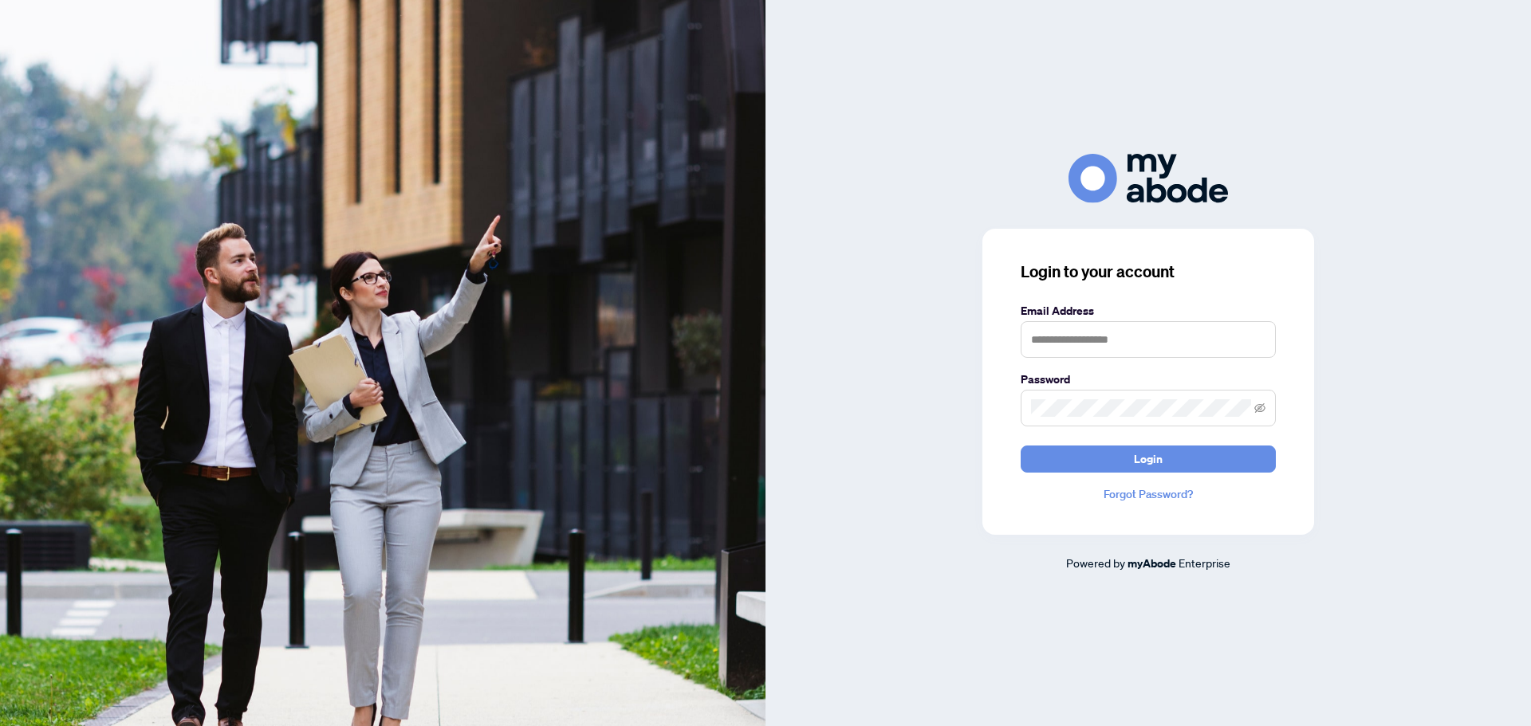 Image resolution: width=1531 pixels, height=726 pixels. Describe the element at coordinates (1148, 494) in the screenshot. I see `a: Forgot Password?` at that location.